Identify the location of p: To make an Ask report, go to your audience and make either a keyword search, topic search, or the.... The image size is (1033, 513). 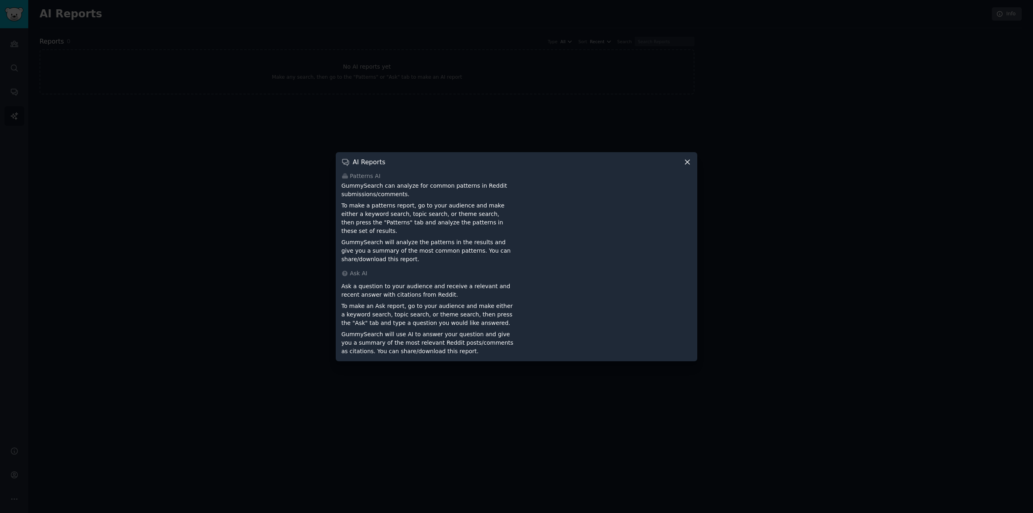
(427, 314).